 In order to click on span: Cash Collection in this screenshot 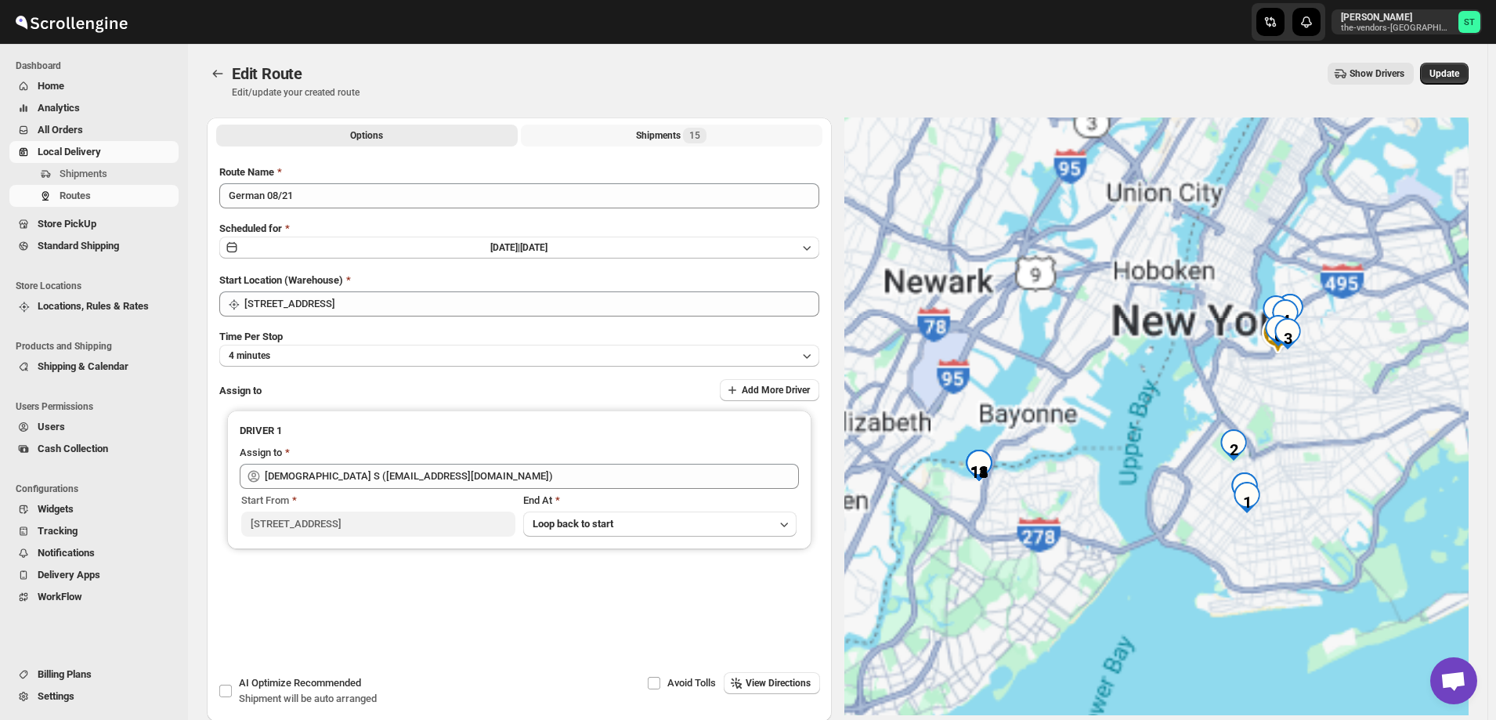, I will do `click(73, 448)`.